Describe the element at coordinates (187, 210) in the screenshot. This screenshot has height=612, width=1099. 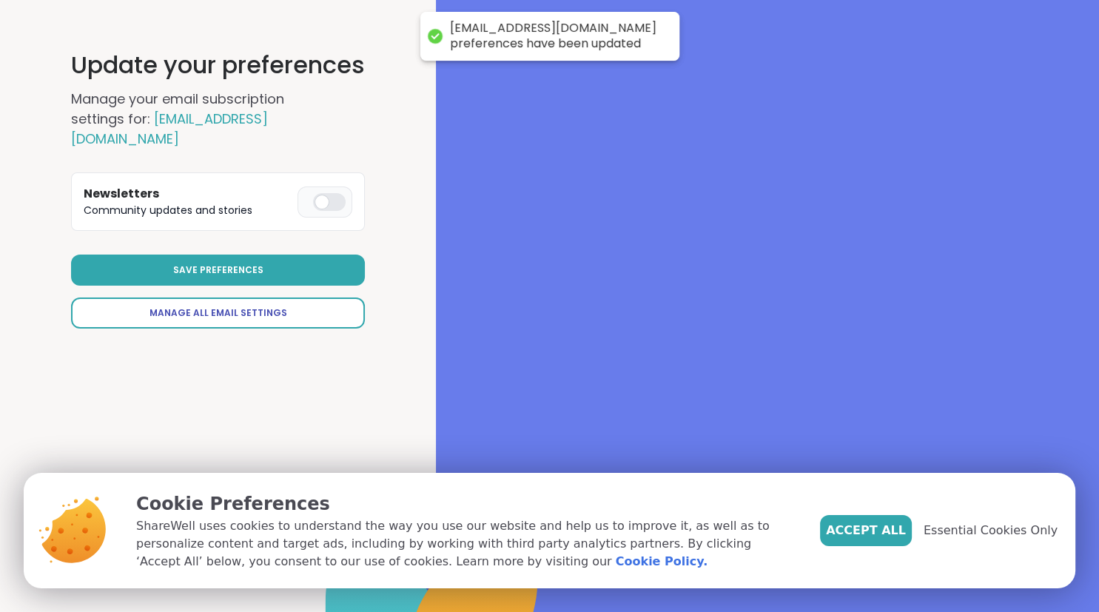
I see `p: Community updates and stories` at that location.